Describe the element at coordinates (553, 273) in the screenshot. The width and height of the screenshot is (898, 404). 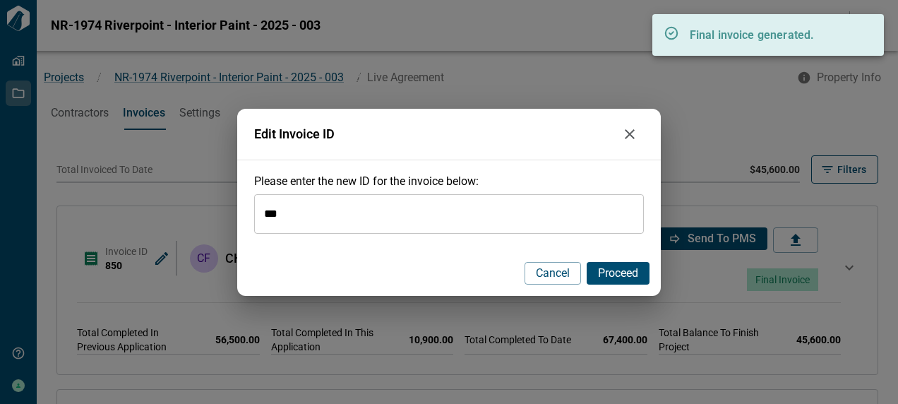
I see `button: Cancel` at that location.